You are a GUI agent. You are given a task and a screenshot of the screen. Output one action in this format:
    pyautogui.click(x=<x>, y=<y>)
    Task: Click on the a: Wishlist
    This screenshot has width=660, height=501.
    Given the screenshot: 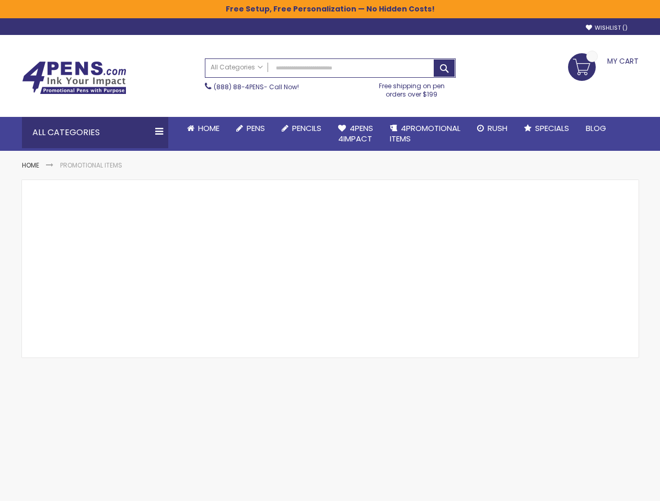 What is the action you would take?
    pyautogui.click(x=606, y=28)
    